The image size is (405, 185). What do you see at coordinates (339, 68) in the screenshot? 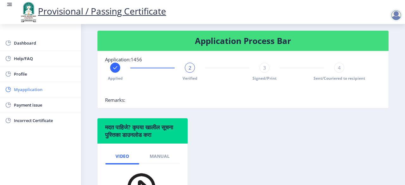
I see `span: 4` at bounding box center [339, 68].